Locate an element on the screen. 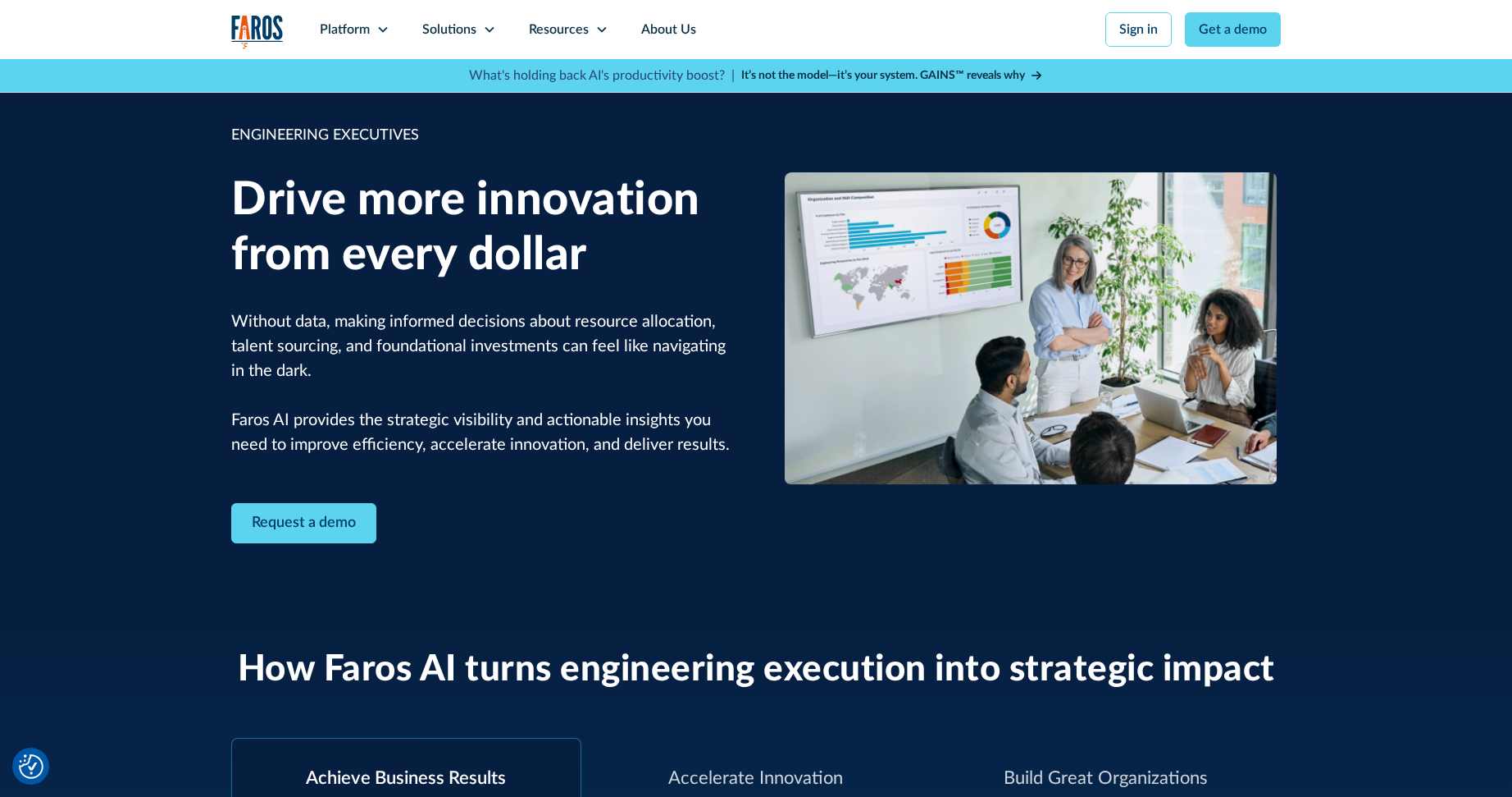 The image size is (1512, 797). h2: How Faros AI turns engineering execution into strategic impact is located at coordinates (756, 670).